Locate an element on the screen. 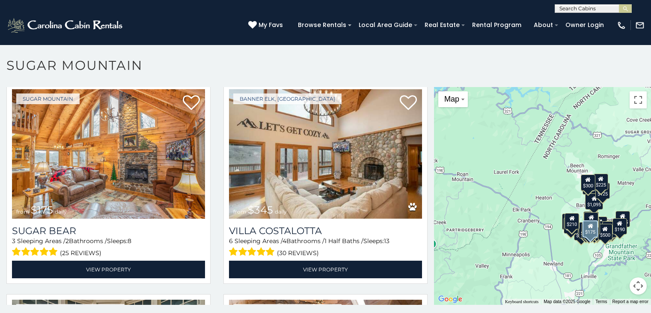 This screenshot has width=651, height=313. a: Sugar Bear is located at coordinates (108, 230).